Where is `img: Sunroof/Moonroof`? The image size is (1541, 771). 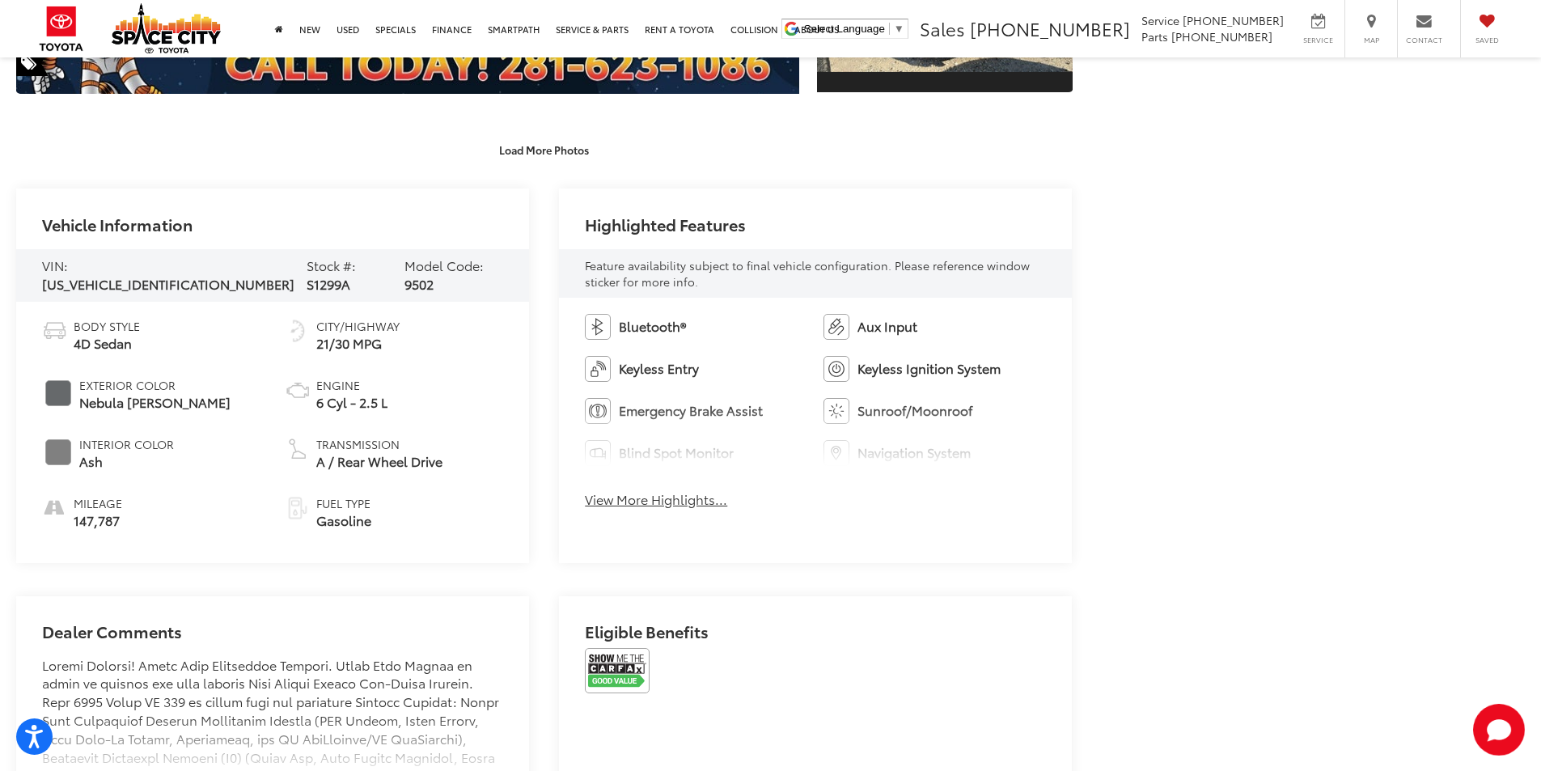 img: Sunroof/Moonroof is located at coordinates (836, 411).